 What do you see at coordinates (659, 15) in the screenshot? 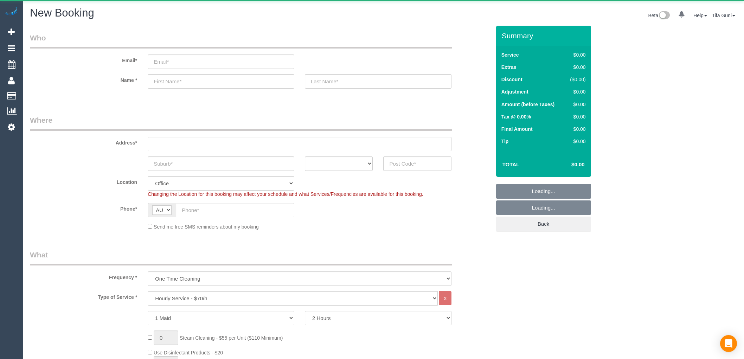
I see `a: Beta` at bounding box center [659, 15].